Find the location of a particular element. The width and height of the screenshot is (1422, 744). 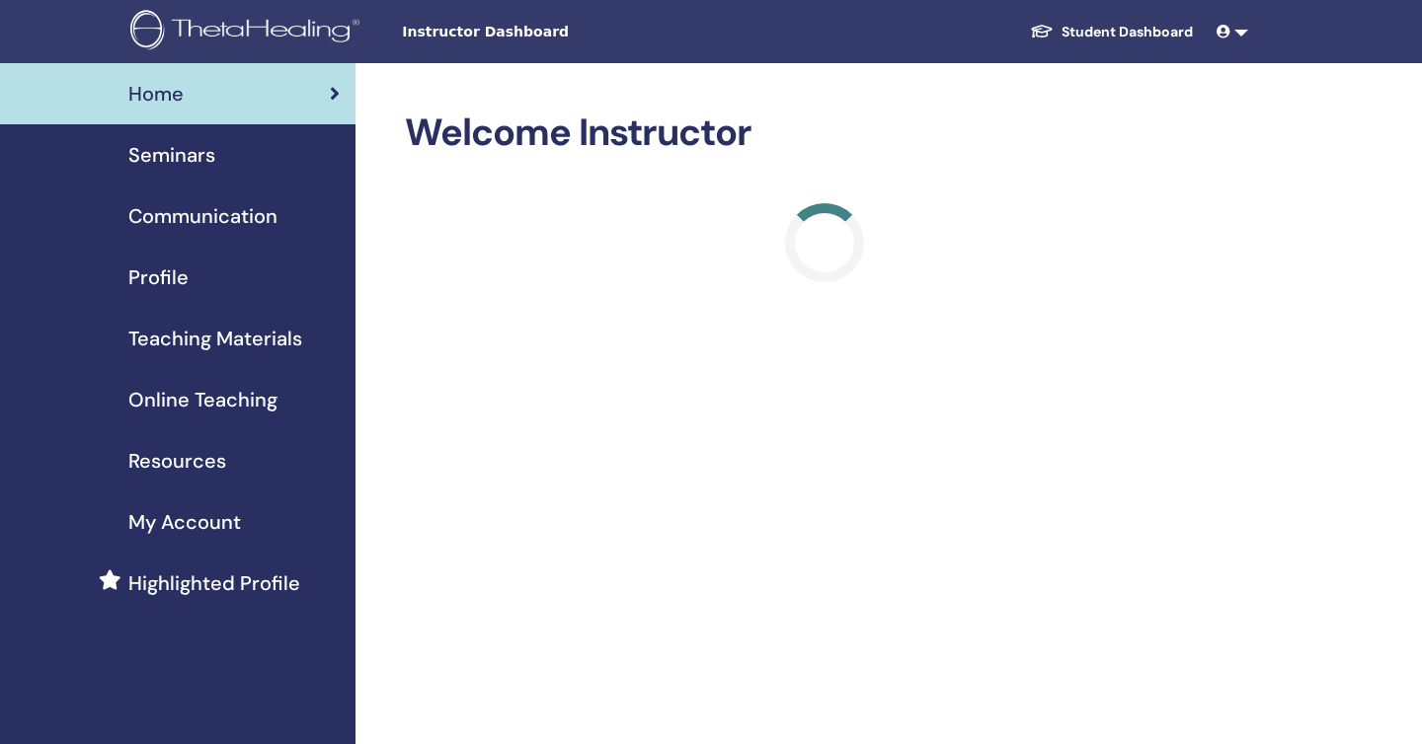

span: Profile is located at coordinates (158, 277).